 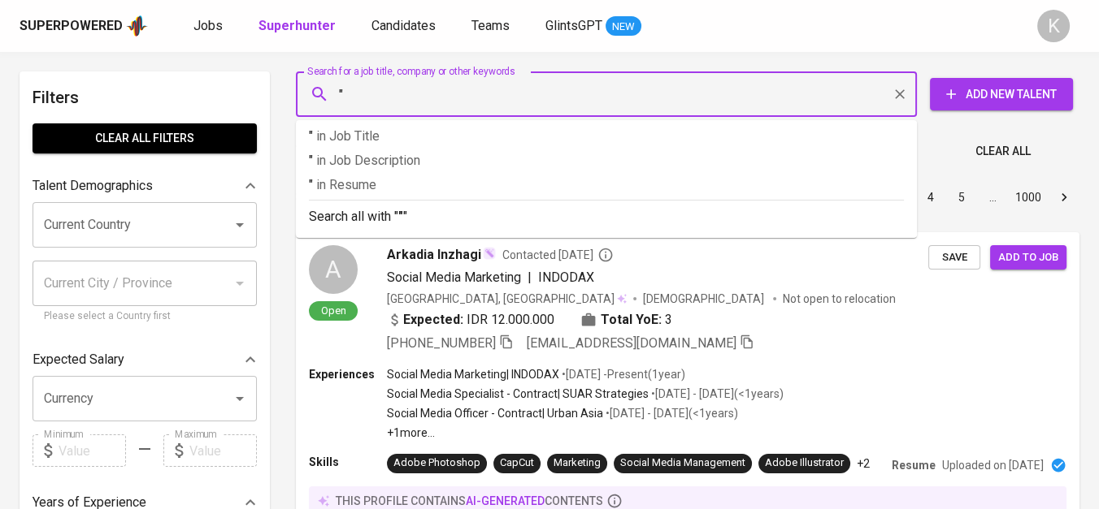 I want to click on h6: Filters, so click(x=145, y=98).